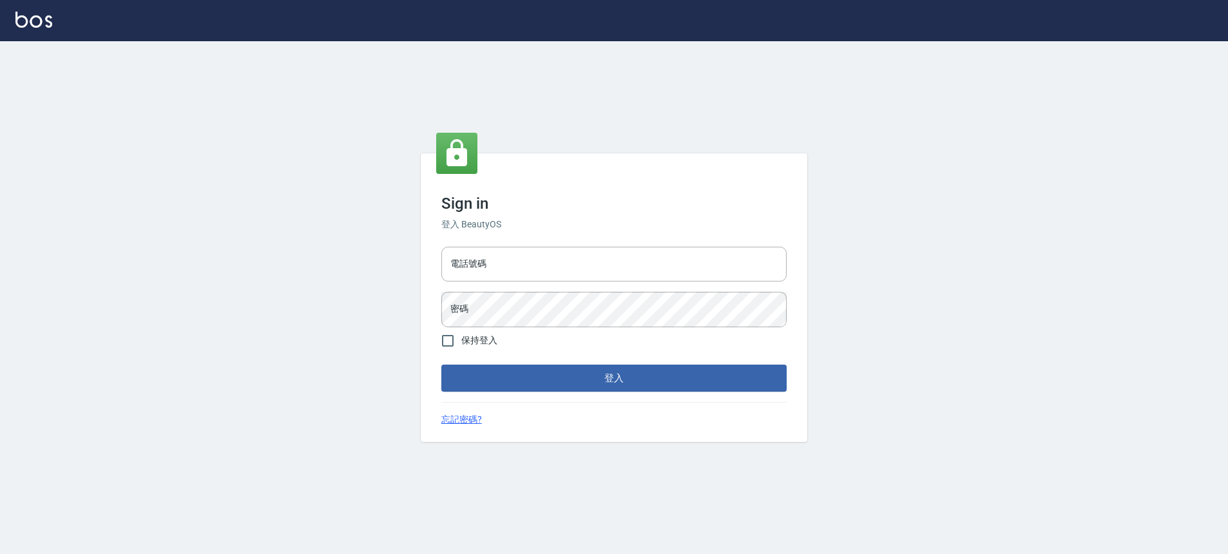  What do you see at coordinates (614, 204) in the screenshot?
I see `h3: Sign in` at bounding box center [614, 204].